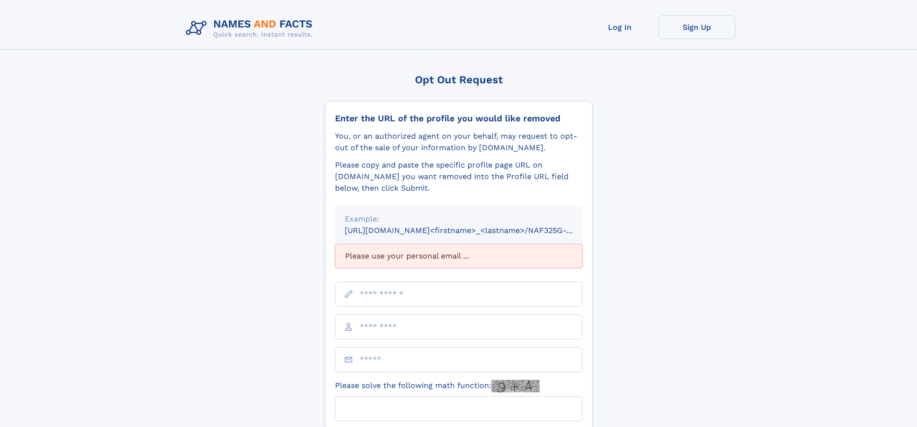 Image resolution: width=917 pixels, height=427 pixels. I want to click on div: Please use your personal email ..., so click(459, 256).